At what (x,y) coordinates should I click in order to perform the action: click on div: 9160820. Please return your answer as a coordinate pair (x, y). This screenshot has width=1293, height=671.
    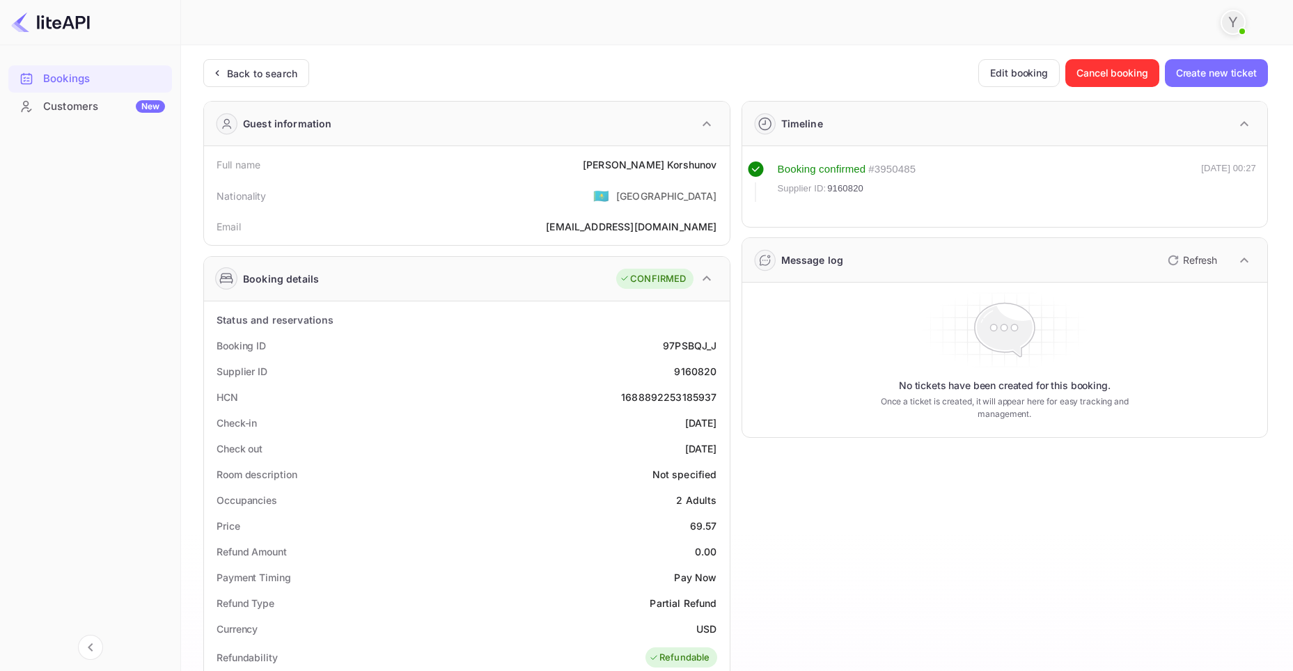
    Looking at the image, I should click on (695, 371).